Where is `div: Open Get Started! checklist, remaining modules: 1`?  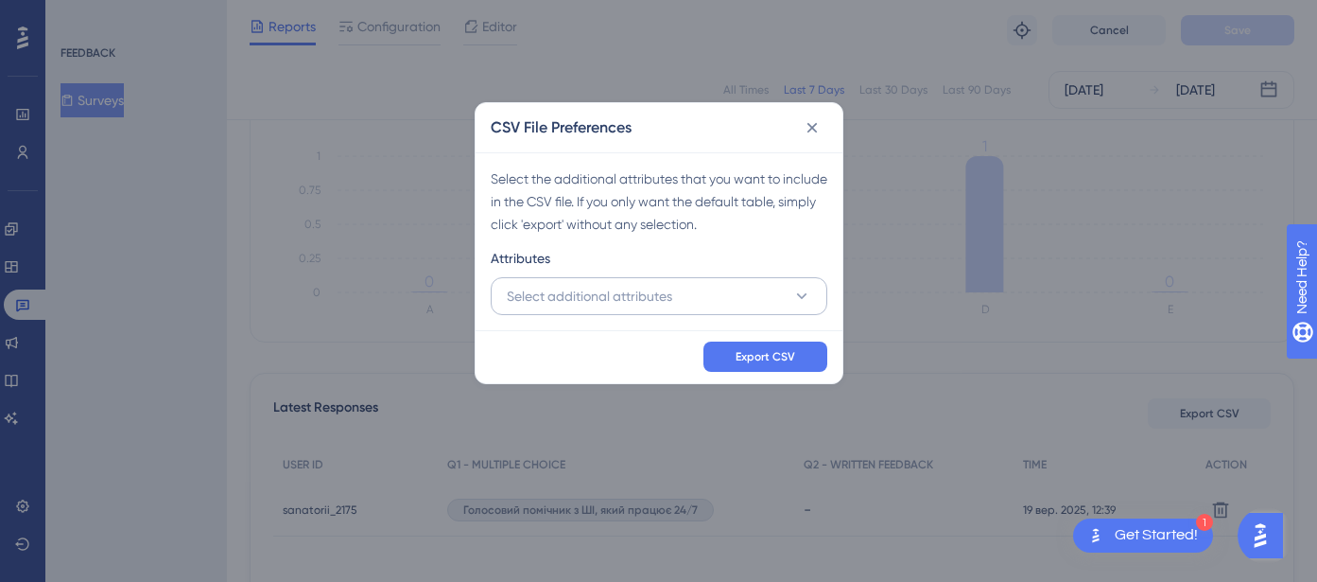
div: Open Get Started! checklist, remaining modules: 1 is located at coordinates (1143, 535).